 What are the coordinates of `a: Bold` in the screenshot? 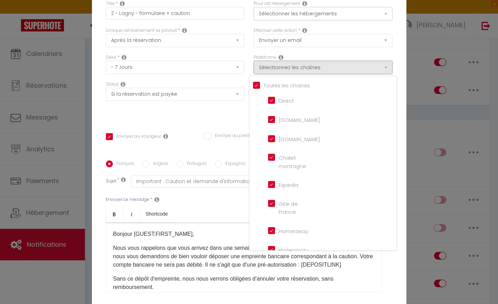 It's located at (114, 214).